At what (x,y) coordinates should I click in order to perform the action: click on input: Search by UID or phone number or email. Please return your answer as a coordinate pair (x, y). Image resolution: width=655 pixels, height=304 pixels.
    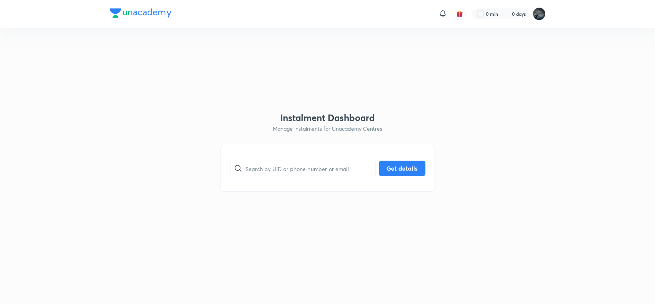
    Looking at the image, I should click on (311, 168).